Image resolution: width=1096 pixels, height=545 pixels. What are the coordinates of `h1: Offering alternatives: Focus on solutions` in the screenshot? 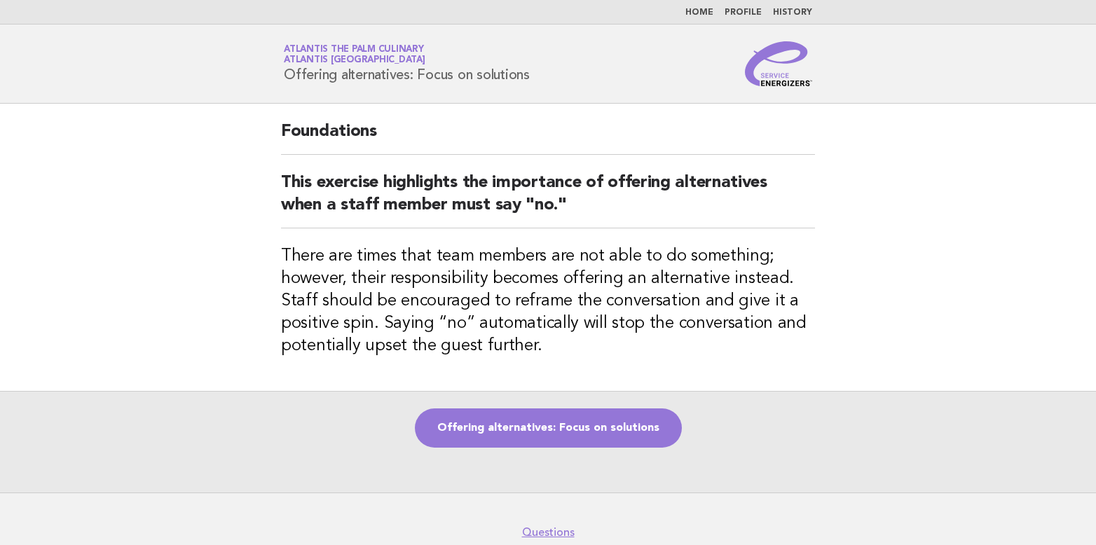 It's located at (407, 64).